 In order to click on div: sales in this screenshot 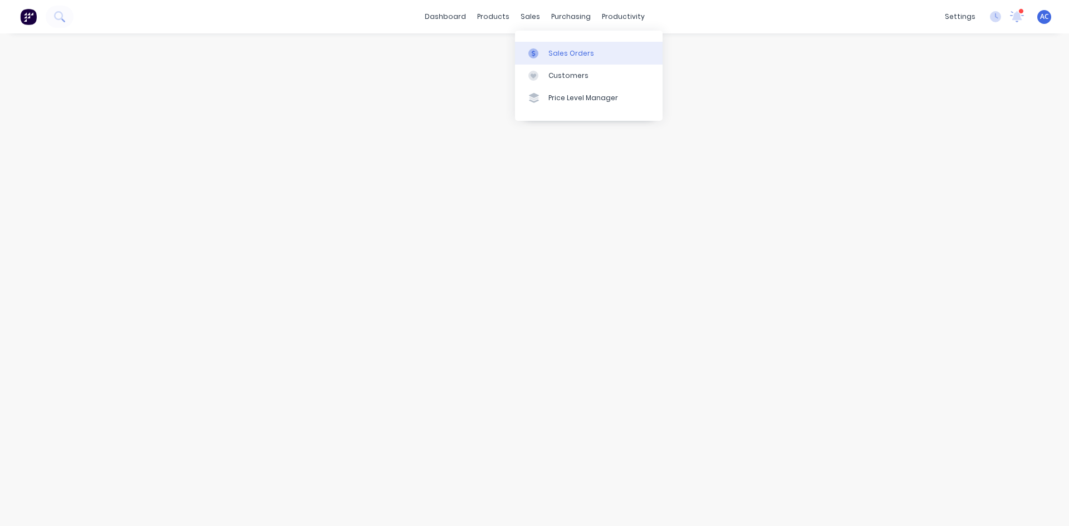, I will do `click(530, 17)`.